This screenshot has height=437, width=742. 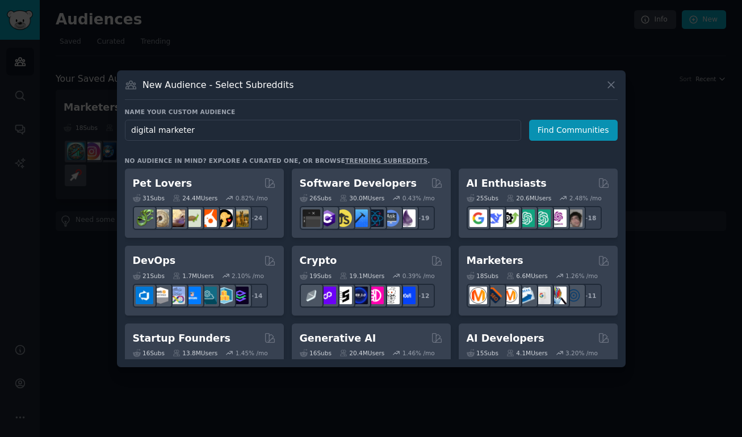 What do you see at coordinates (510, 295) in the screenshot?
I see `img: AskMarketing` at bounding box center [510, 295].